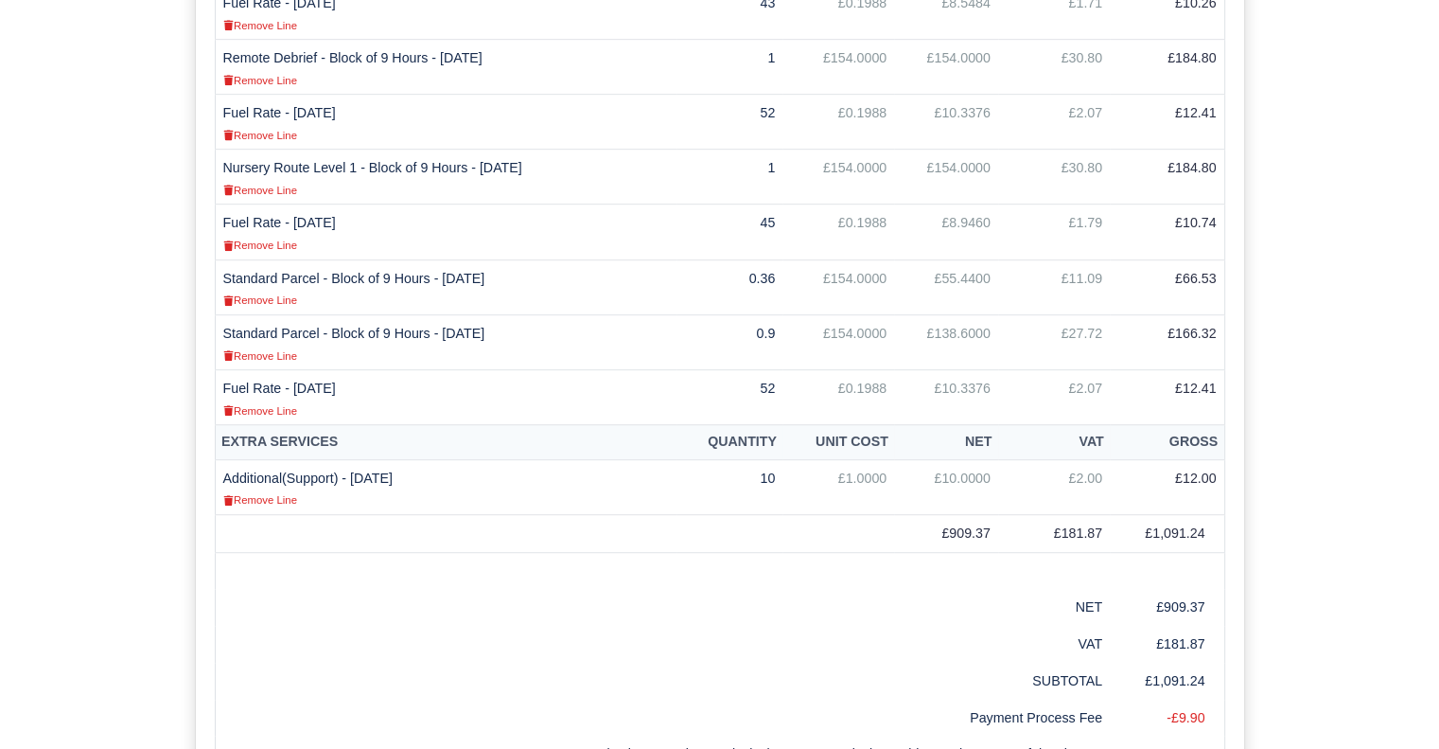 Image resolution: width=1439 pixels, height=749 pixels. Describe the element at coordinates (946, 287) in the screenshot. I see `td: £55.4400` at that location.